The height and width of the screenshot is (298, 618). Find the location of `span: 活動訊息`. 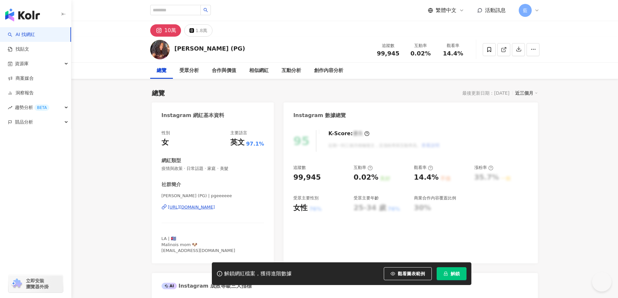

span: 活動訊息 is located at coordinates (495, 10).